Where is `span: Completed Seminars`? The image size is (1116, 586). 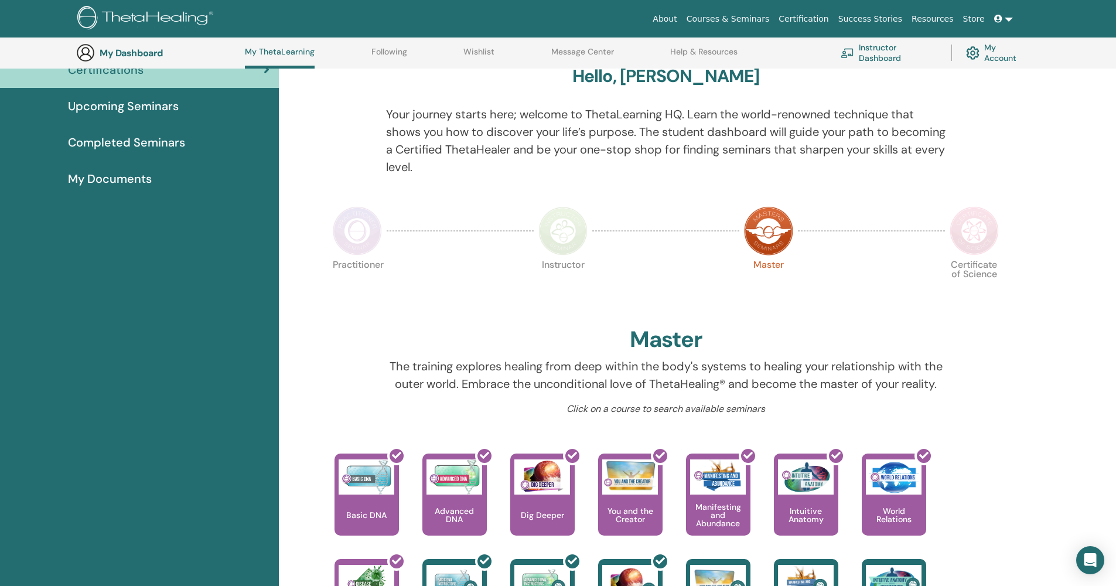
span: Completed Seminars is located at coordinates (127, 142).